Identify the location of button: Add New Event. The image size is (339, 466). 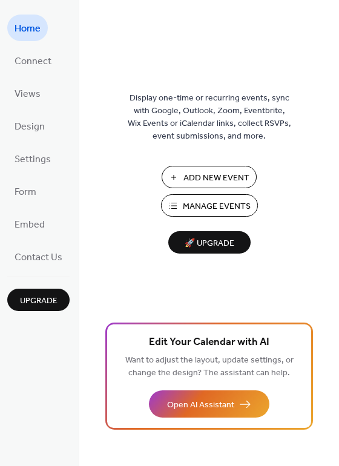
(209, 177).